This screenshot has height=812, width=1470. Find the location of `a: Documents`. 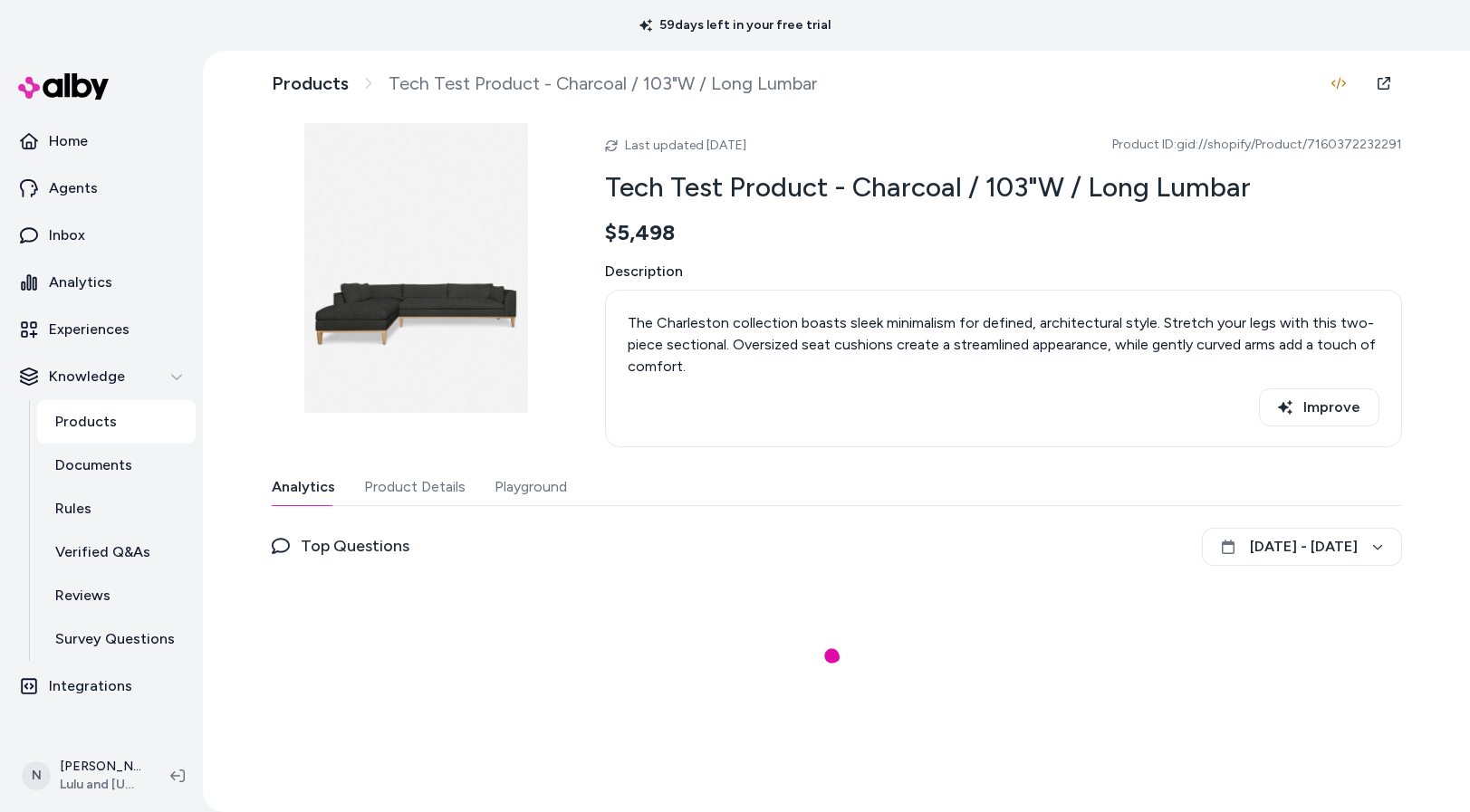

a: Documents is located at coordinates (116, 465).